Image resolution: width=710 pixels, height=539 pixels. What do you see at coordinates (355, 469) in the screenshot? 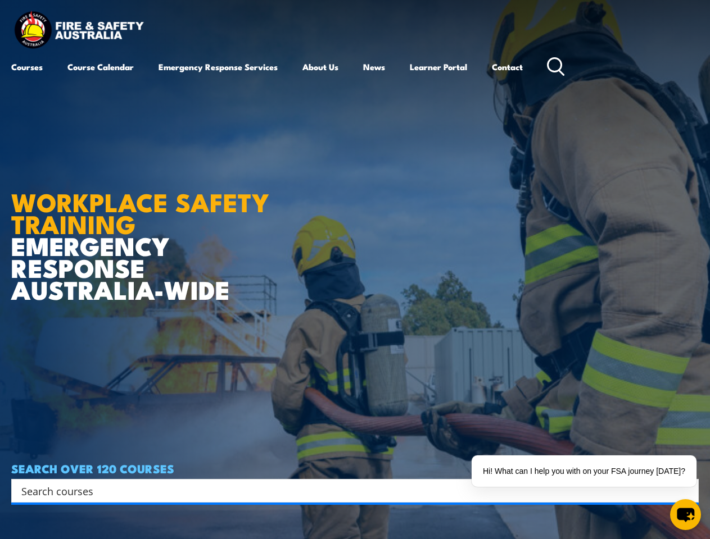
I see `h4: SEARCH OVER 120 COURSES` at bounding box center [355, 469].